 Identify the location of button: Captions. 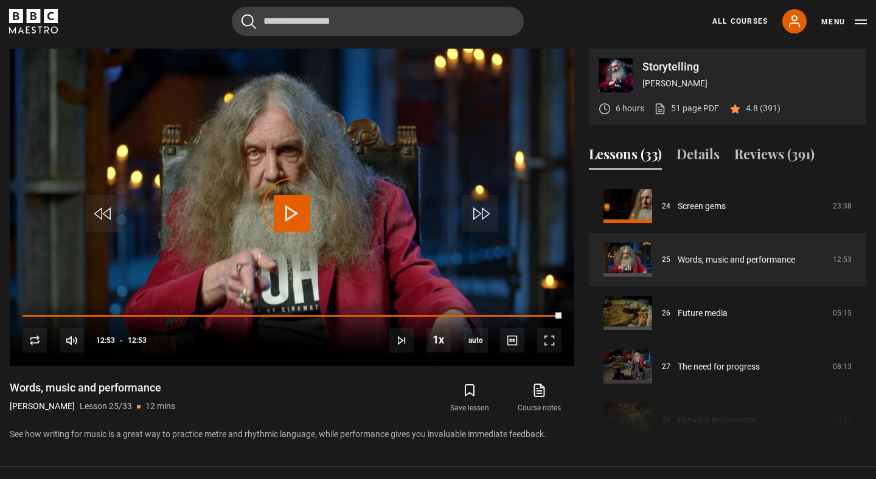
(512, 341).